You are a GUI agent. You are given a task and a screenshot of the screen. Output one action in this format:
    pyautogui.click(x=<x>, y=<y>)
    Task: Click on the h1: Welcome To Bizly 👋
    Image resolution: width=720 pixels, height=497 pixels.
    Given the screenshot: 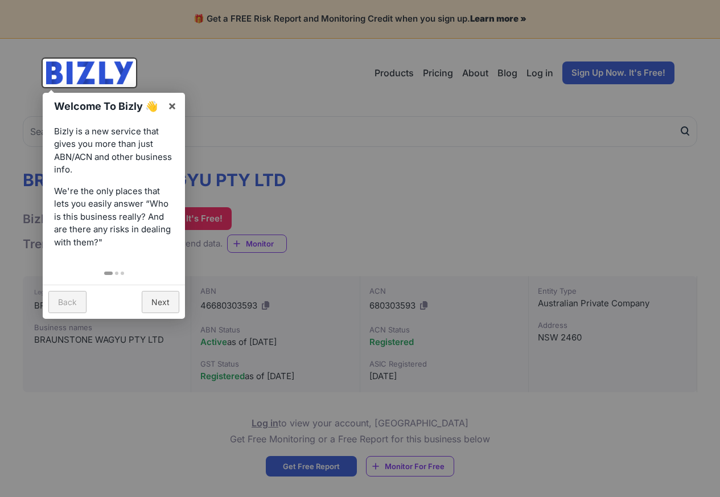 What is the action you would take?
    pyautogui.click(x=108, y=106)
    